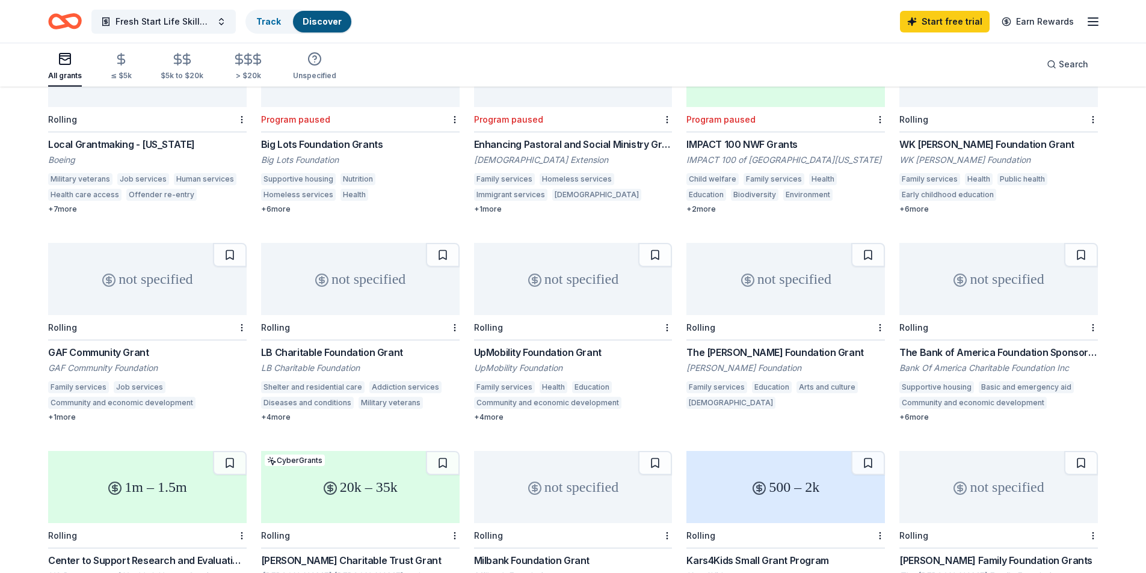  What do you see at coordinates (405, 387) in the screenshot?
I see `div: Addiction services` at bounding box center [405, 387].